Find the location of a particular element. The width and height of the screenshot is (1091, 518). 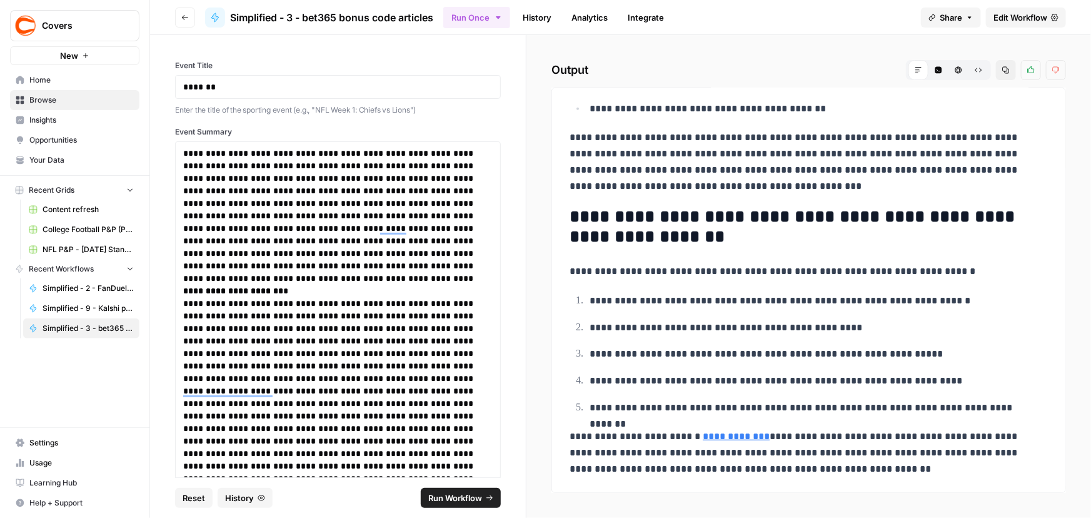

a: Learning Hub is located at coordinates (74, 483).